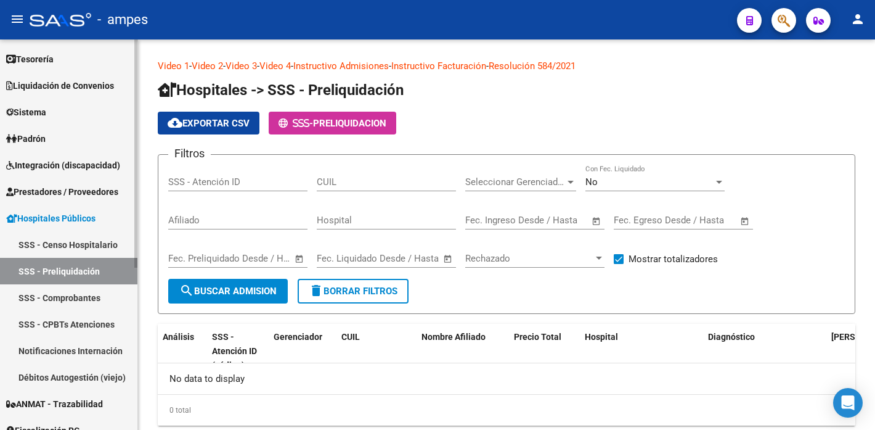  What do you see at coordinates (298, 336) in the screenshot?
I see `span: Gerenciador` at bounding box center [298, 336].